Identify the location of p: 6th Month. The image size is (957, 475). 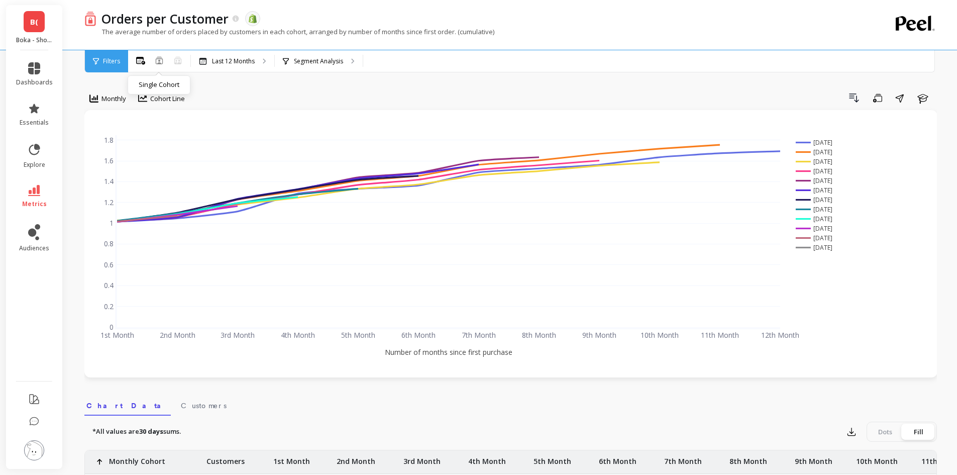
(617, 458).